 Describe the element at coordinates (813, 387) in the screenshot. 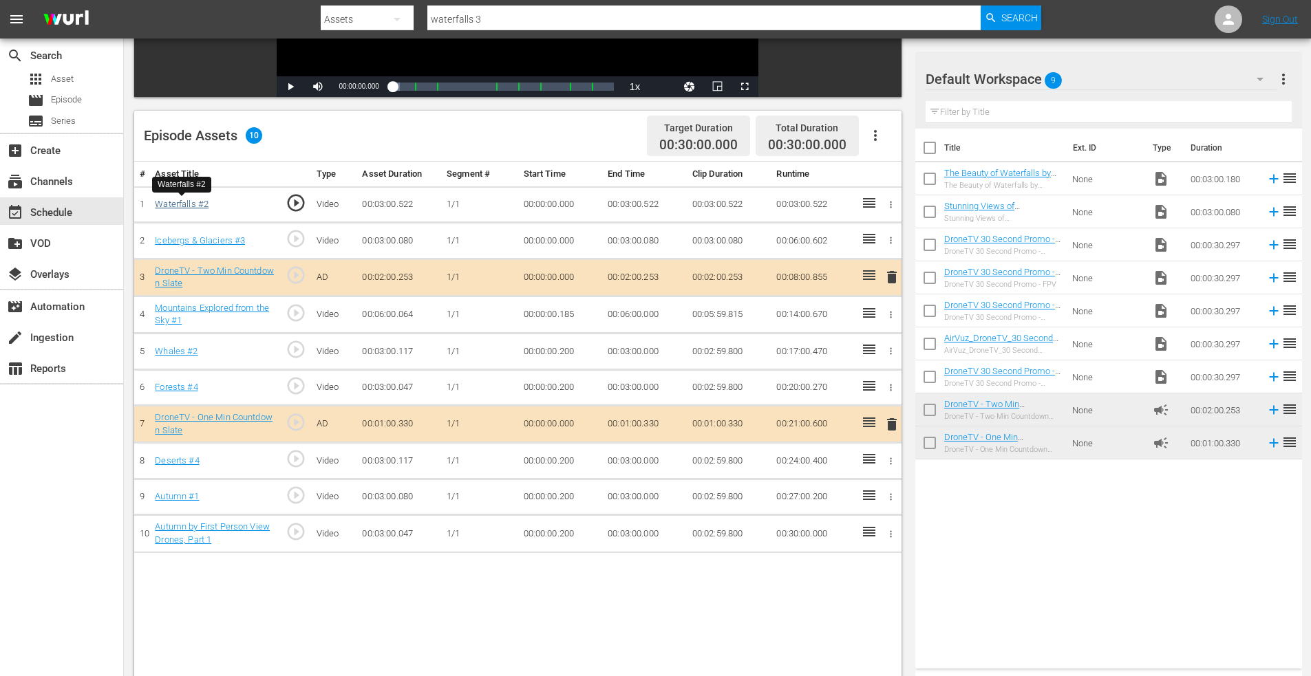

I see `td: 00:20:00.270` at that location.